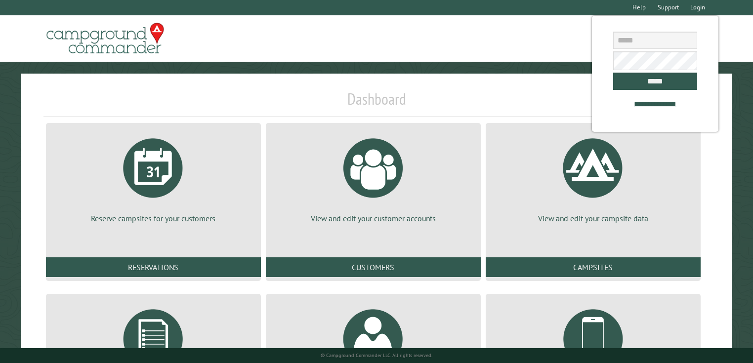 This screenshot has height=363, width=753. Describe the element at coordinates (593, 177) in the screenshot. I see `a: View and edit your campsite data` at that location.